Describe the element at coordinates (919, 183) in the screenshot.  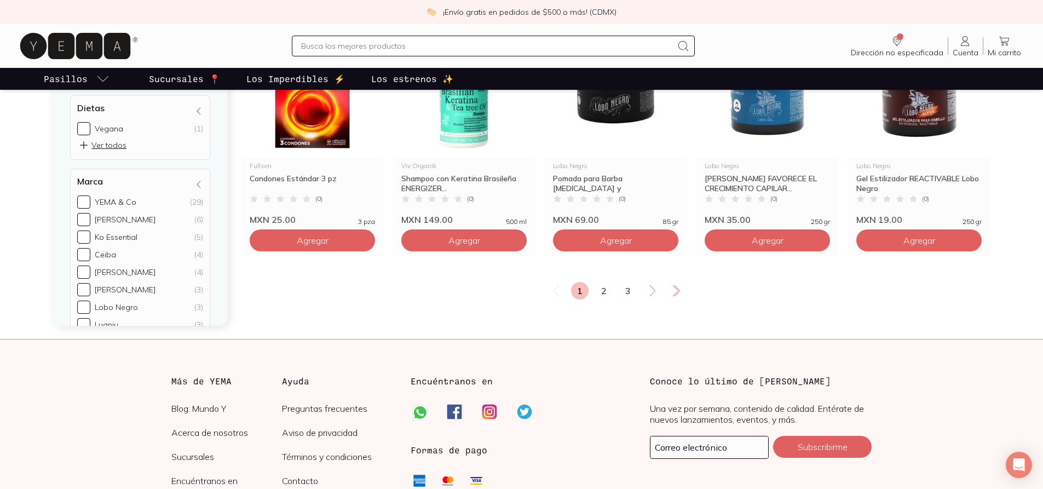
I see `div: Gel Estilizador REACTIVABLE Lobo Negro` at that location.